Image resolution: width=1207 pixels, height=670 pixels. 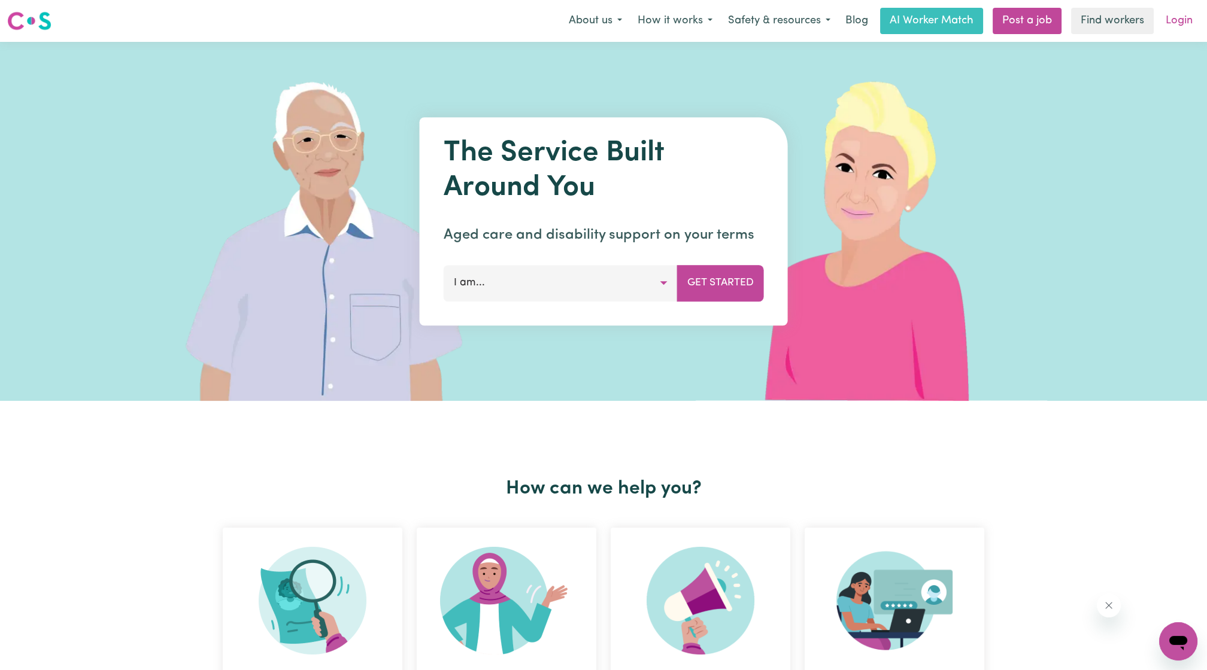 What do you see at coordinates (595, 21) in the screenshot?
I see `button: About us` at bounding box center [595, 21].